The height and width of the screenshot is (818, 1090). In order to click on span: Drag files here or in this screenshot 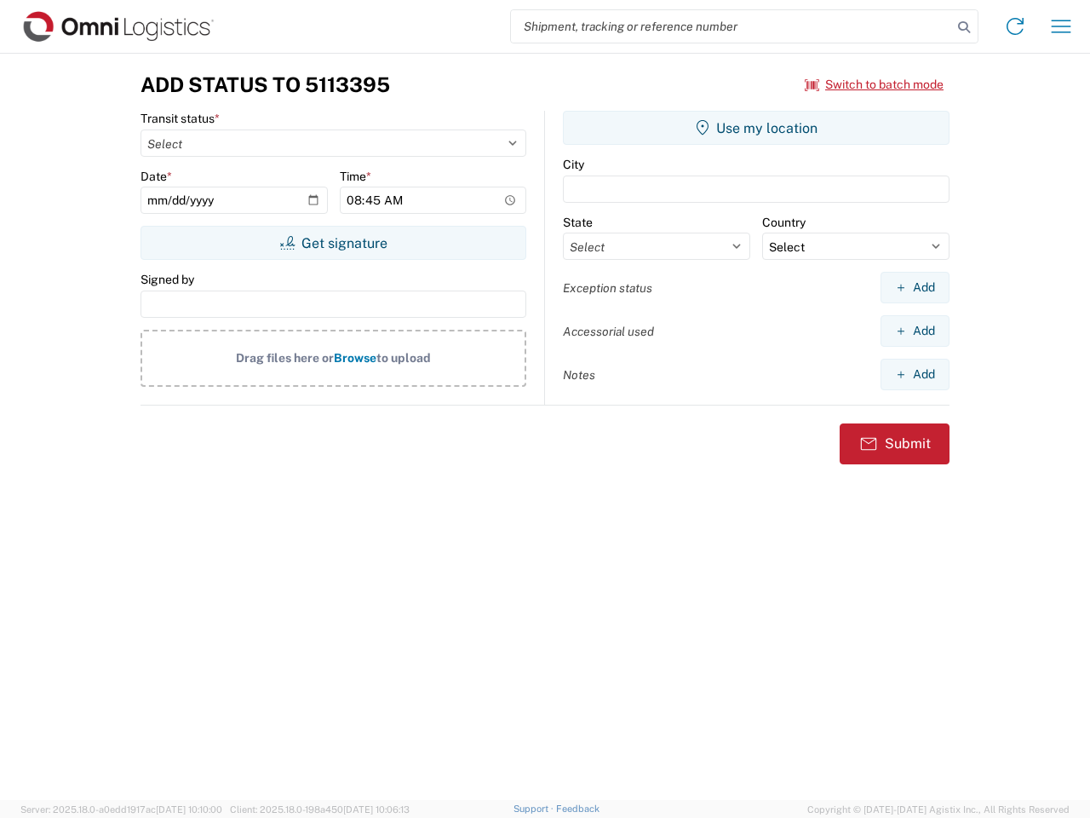, I will do `click(285, 358)`.